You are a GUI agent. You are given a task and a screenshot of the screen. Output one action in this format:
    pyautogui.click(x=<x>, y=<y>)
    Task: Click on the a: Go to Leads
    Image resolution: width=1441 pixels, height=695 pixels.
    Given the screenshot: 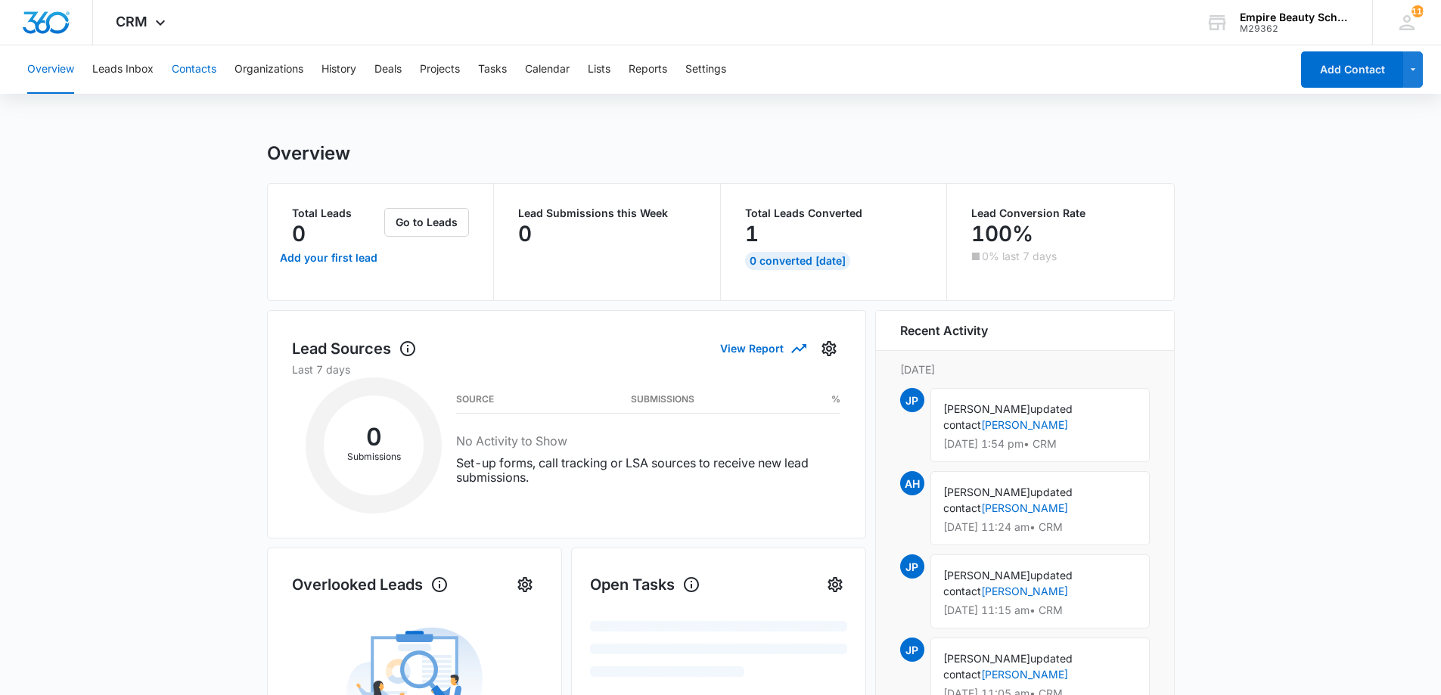 What is the action you would take?
    pyautogui.click(x=427, y=222)
    